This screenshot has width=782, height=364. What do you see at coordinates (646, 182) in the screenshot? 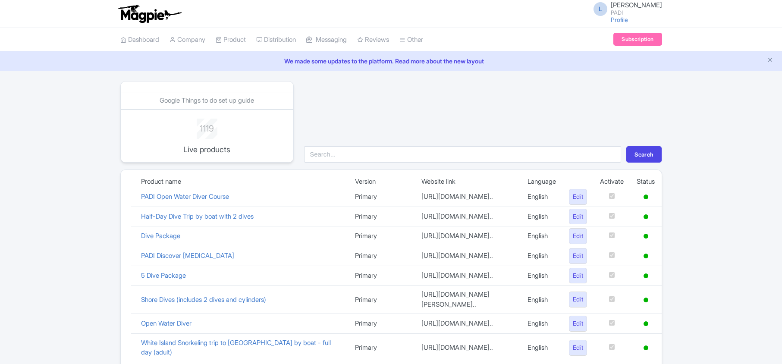
I see `td: Status` at bounding box center [646, 182].